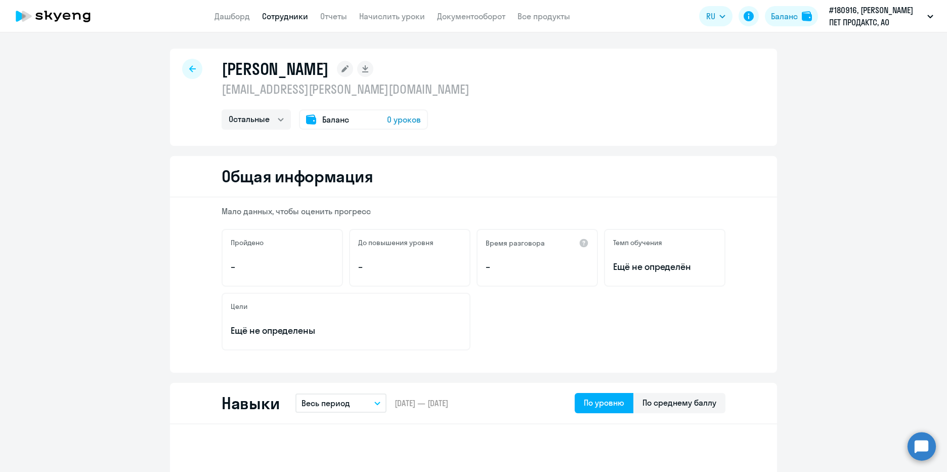 The height and width of the screenshot is (472, 947). I want to click on span: RU, so click(711, 16).